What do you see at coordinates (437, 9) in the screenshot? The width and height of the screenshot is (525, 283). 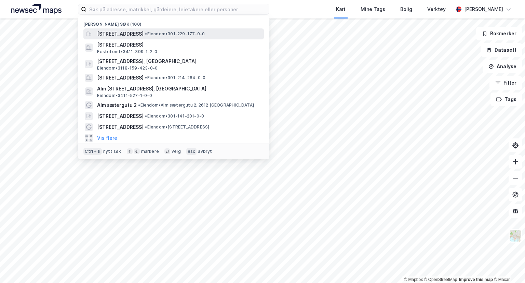 I see `div: Verktøy` at bounding box center [437, 9].